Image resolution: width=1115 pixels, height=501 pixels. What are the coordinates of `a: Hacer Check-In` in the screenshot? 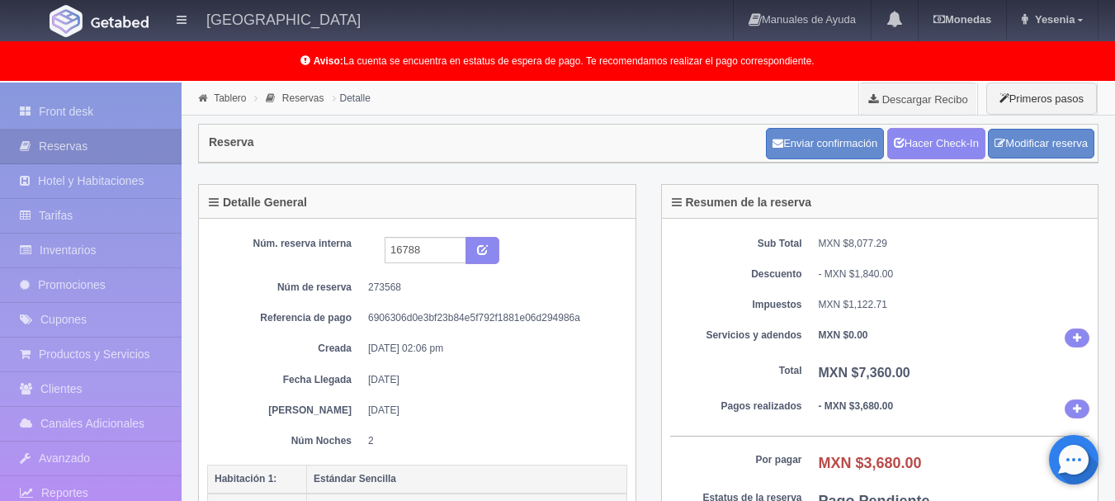 It's located at (936, 144).